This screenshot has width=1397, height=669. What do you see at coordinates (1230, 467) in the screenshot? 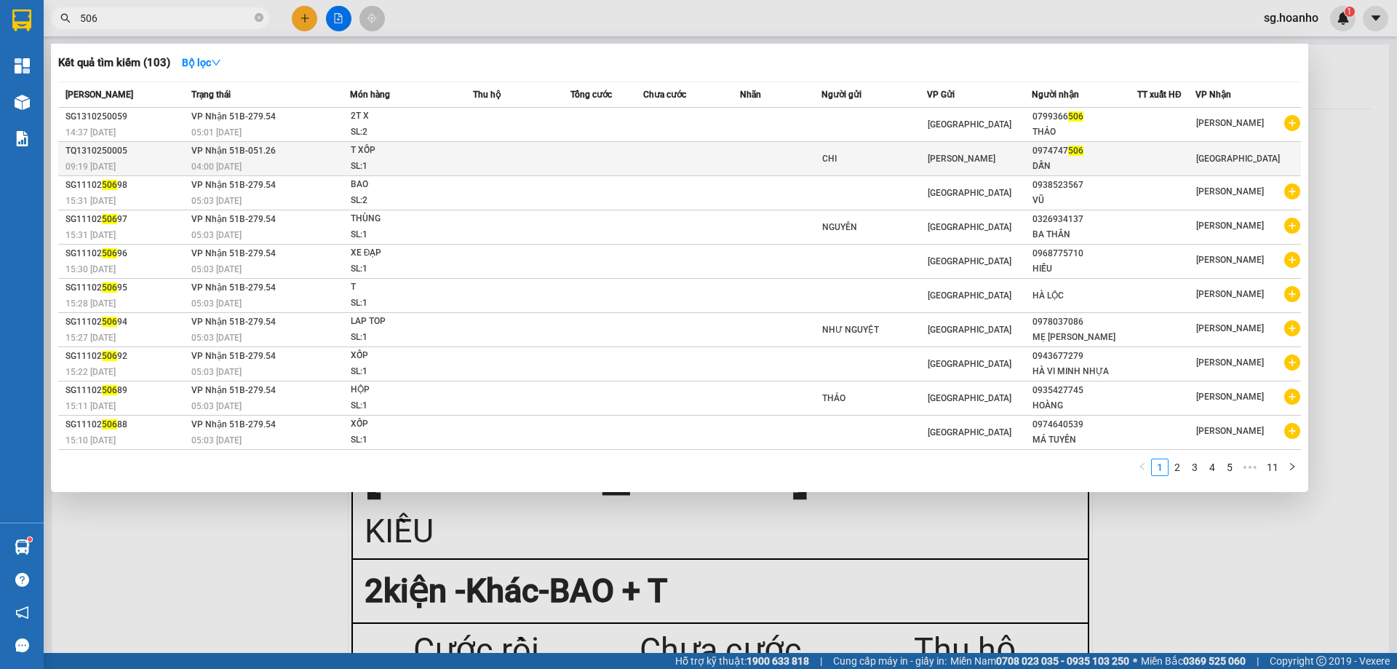
I see `a: 5` at bounding box center [1230, 467].